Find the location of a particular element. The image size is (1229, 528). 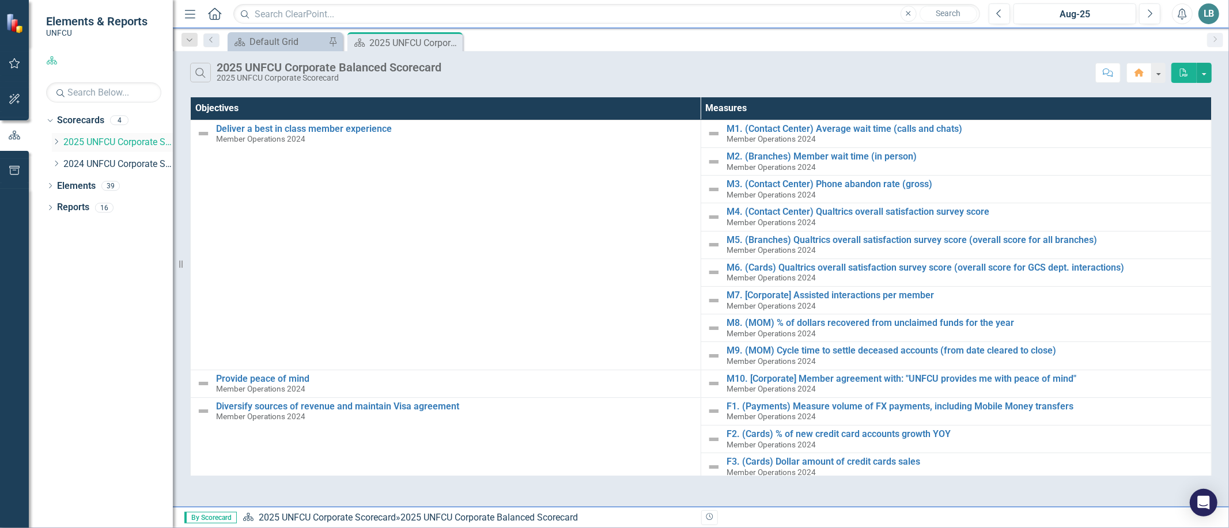

a: M8. (MOM) % of dollars recovered from unclaimed funds for the year is located at coordinates (966, 323).